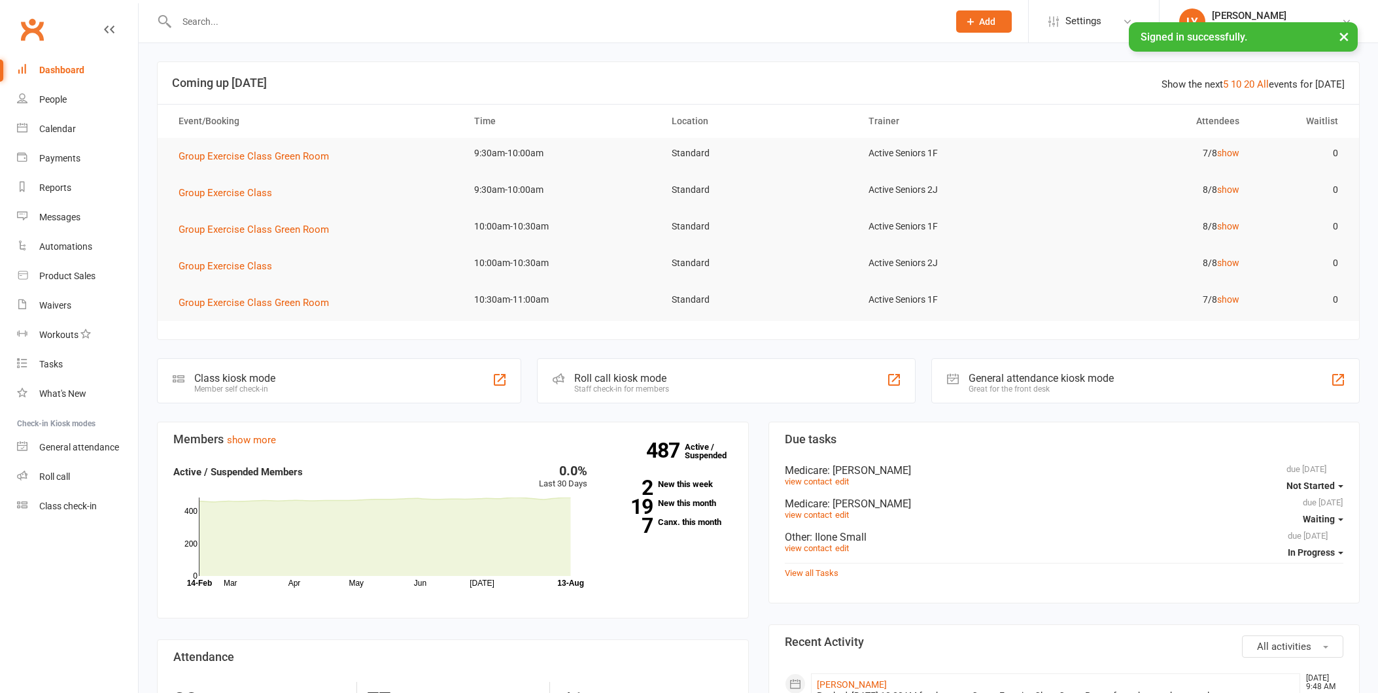 This screenshot has width=1378, height=693. I want to click on div: Member self check-in, so click(235, 389).